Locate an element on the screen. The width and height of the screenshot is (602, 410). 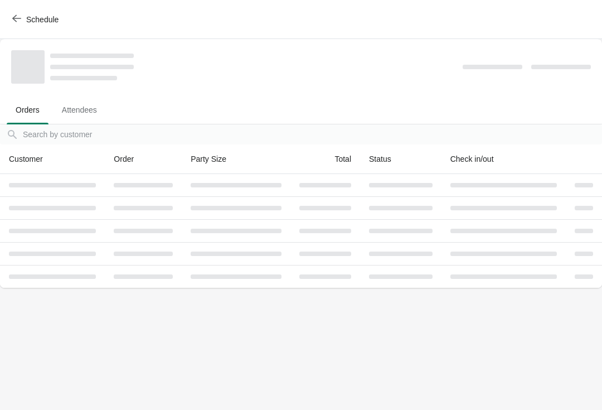
th: Total is located at coordinates (325, 159).